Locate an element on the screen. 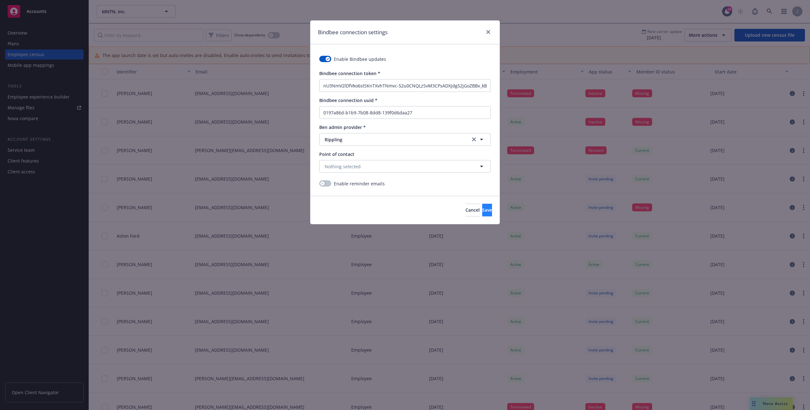  h1: Bindbee connection settings is located at coordinates (353, 32).